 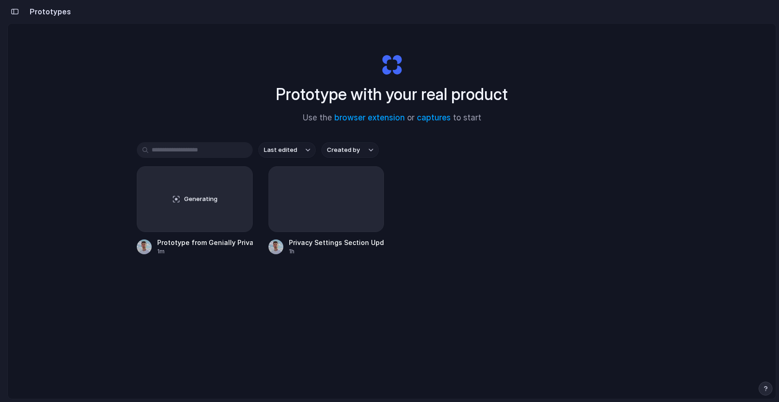 What do you see at coordinates (433, 118) in the screenshot?
I see `a: captures` at bounding box center [433, 118].